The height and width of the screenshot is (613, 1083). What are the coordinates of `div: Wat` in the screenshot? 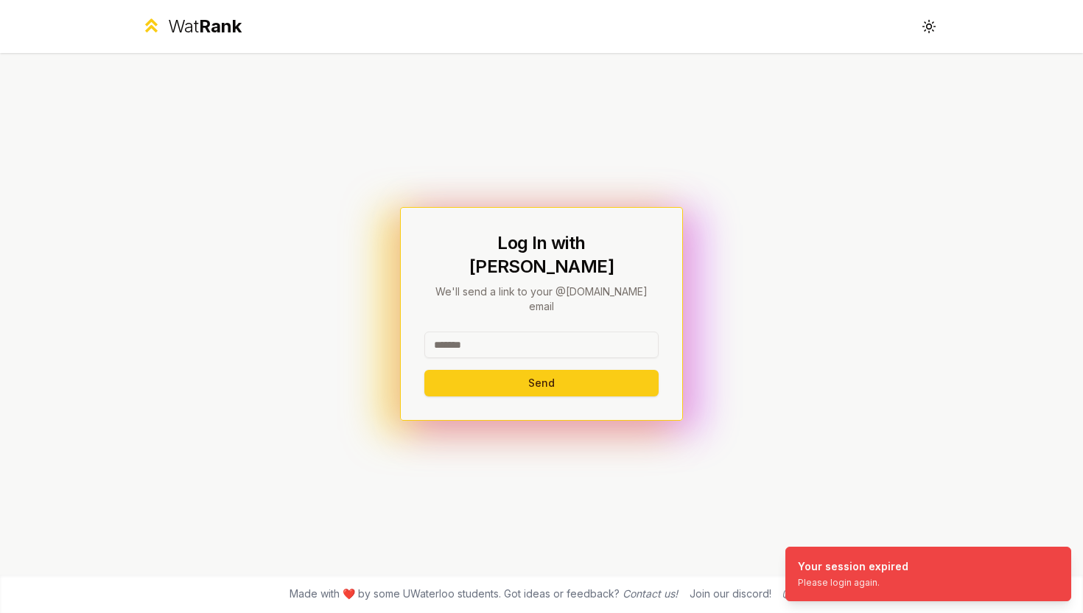 It's located at (205, 27).